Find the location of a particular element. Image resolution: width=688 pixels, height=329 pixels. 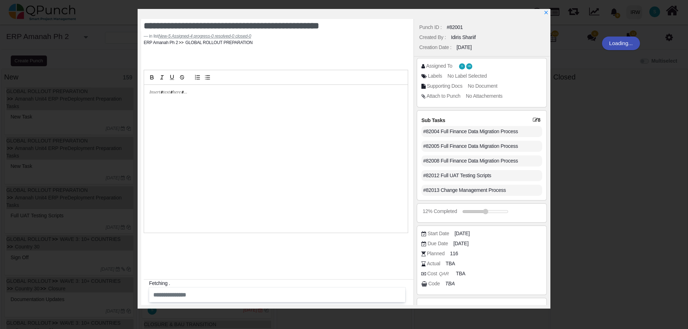

div: Fetching is located at coordinates (280, 283).